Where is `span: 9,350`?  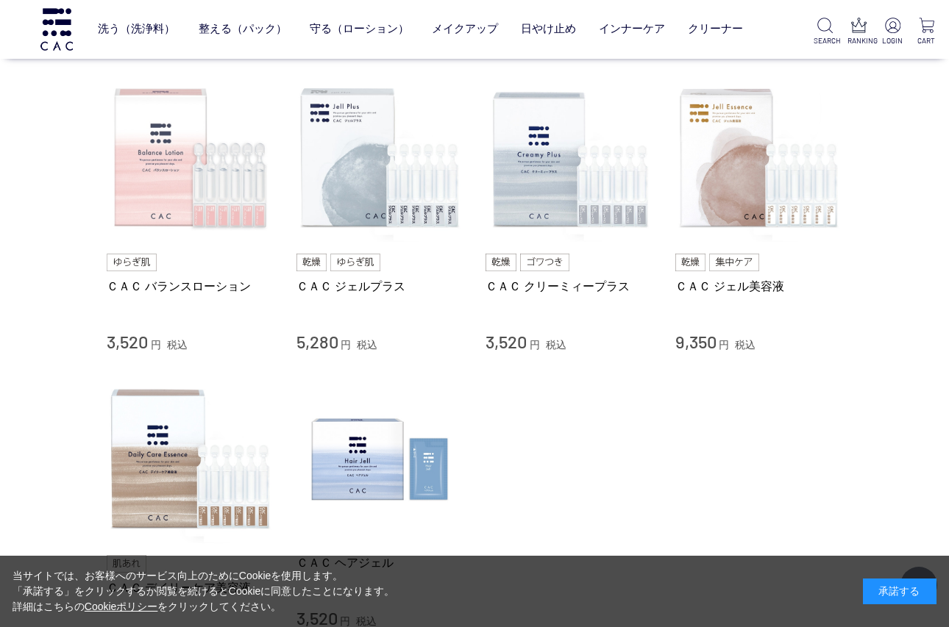 span: 9,350 is located at coordinates (696, 341).